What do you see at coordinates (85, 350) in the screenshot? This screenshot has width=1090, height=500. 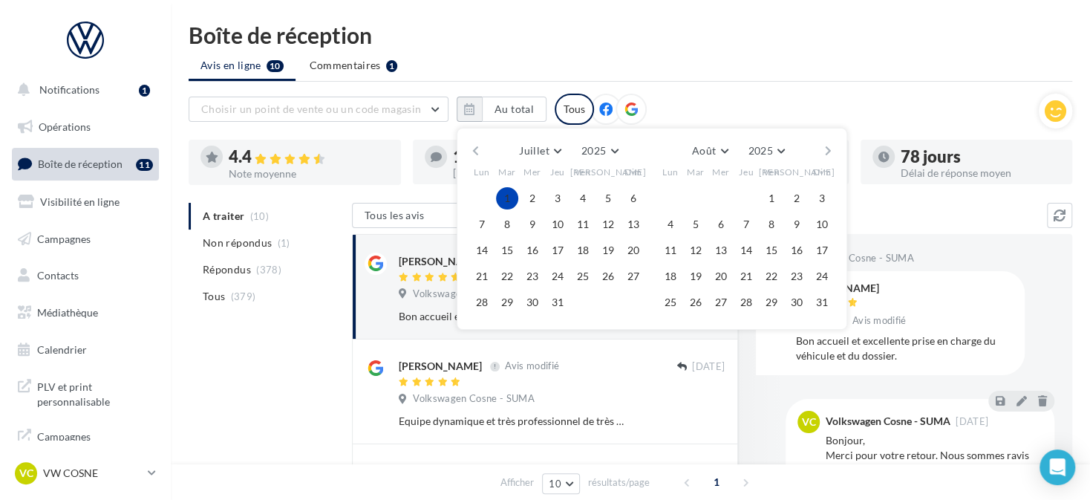 I see `a: Calendrier` at bounding box center [85, 350].